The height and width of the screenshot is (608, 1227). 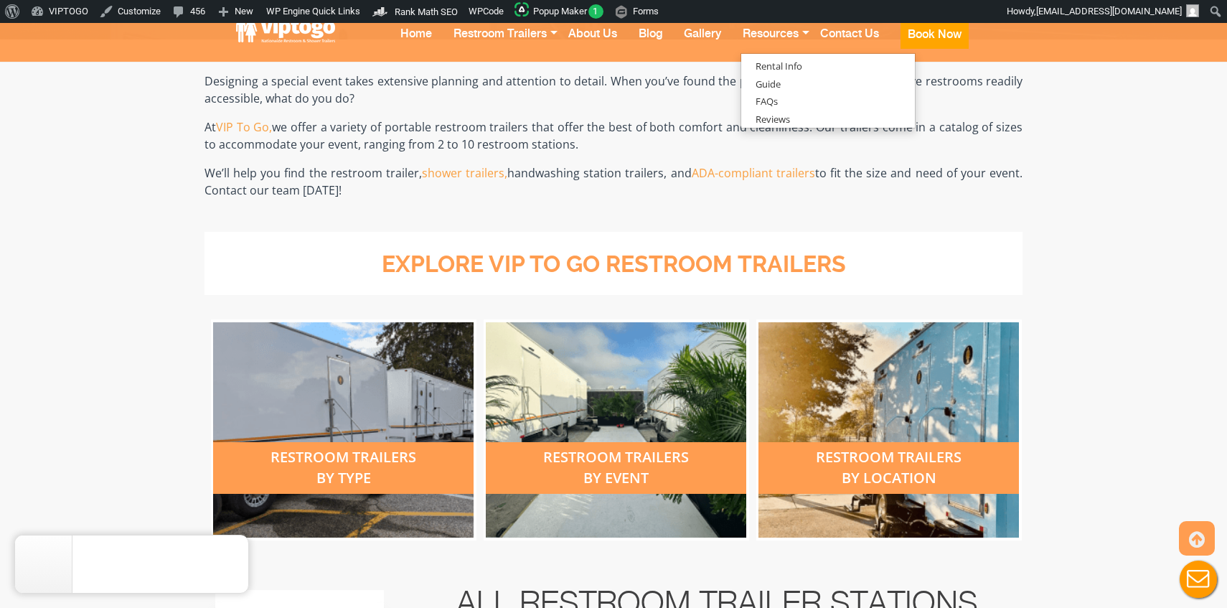 I want to click on a: ADA-compliant trailers, so click(x=753, y=173).